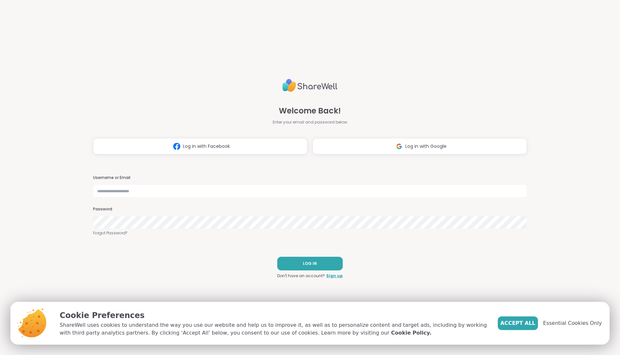 Image resolution: width=620 pixels, height=355 pixels. Describe the element at coordinates (273, 329) in the screenshot. I see `p: ShareWell uses cookies to understand the way you use our website and help us to improve it, as we...` at that location.